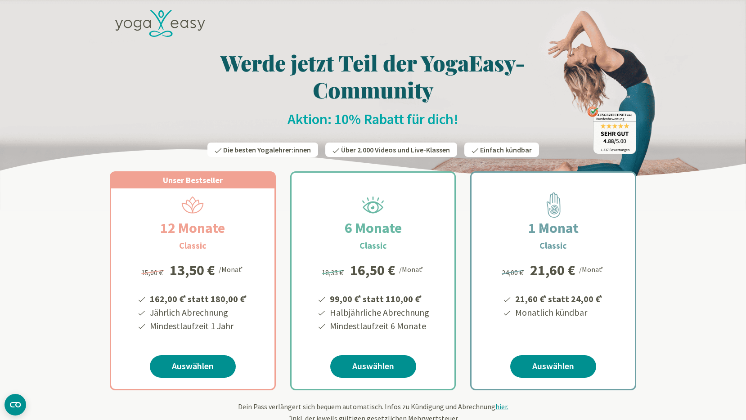 This screenshot has width=746, height=420. I want to click on span: 15,00 €, so click(153, 273).